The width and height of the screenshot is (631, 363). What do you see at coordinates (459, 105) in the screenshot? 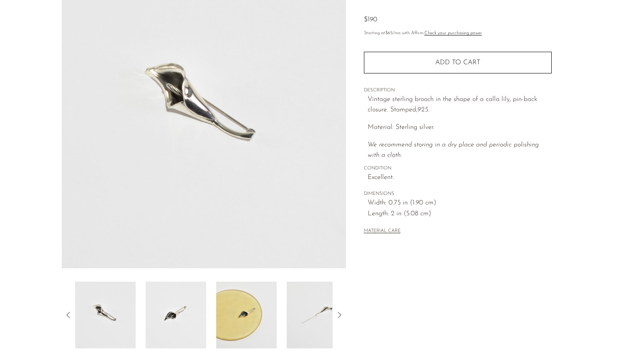
I see `p: Vintage sterling brooch in the shape of a calla lily, pin-back closure. Stamped,` at bounding box center [459, 105].